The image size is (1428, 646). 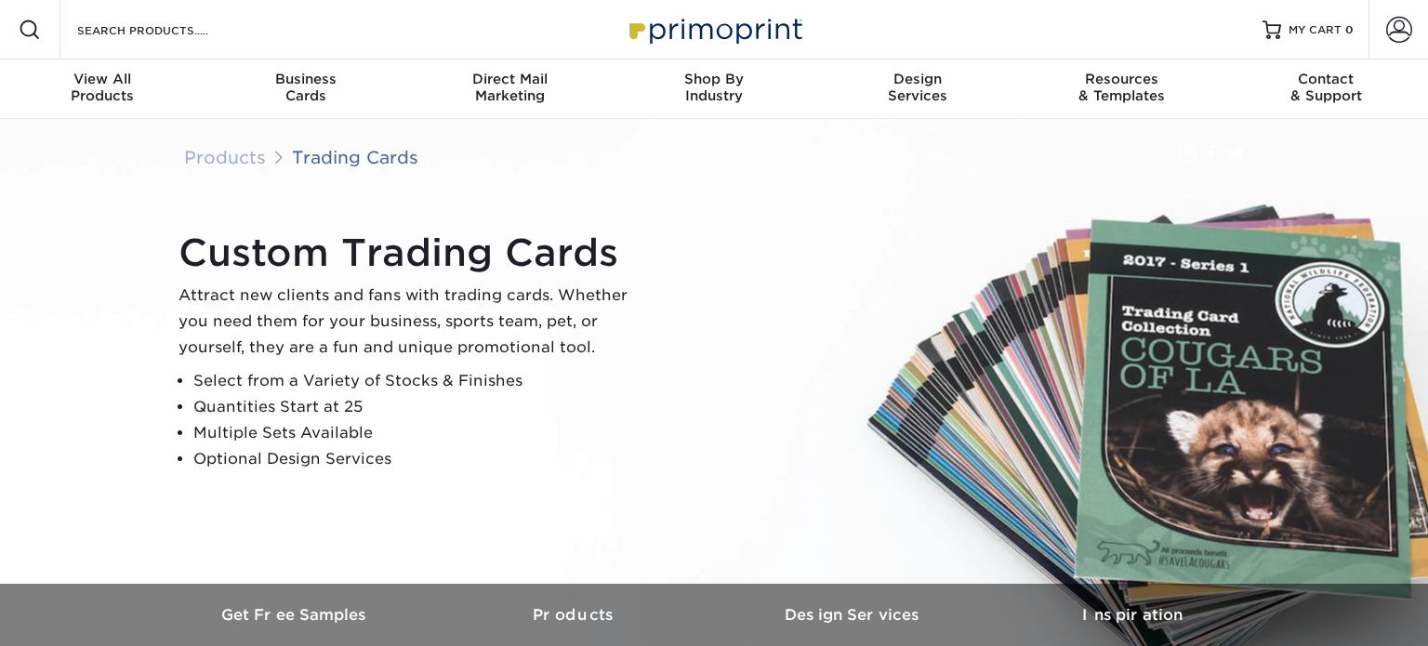 I want to click on a: Get Free Samples, so click(x=296, y=615).